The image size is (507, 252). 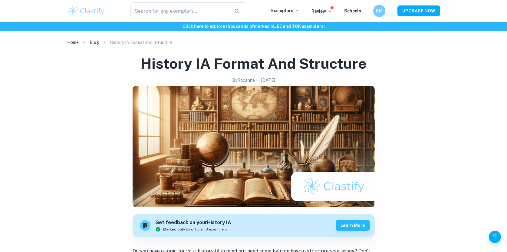 I want to click on a: Get feedback on yourHistory IAMarked only by official IB examinersLearn more, so click(x=254, y=225).